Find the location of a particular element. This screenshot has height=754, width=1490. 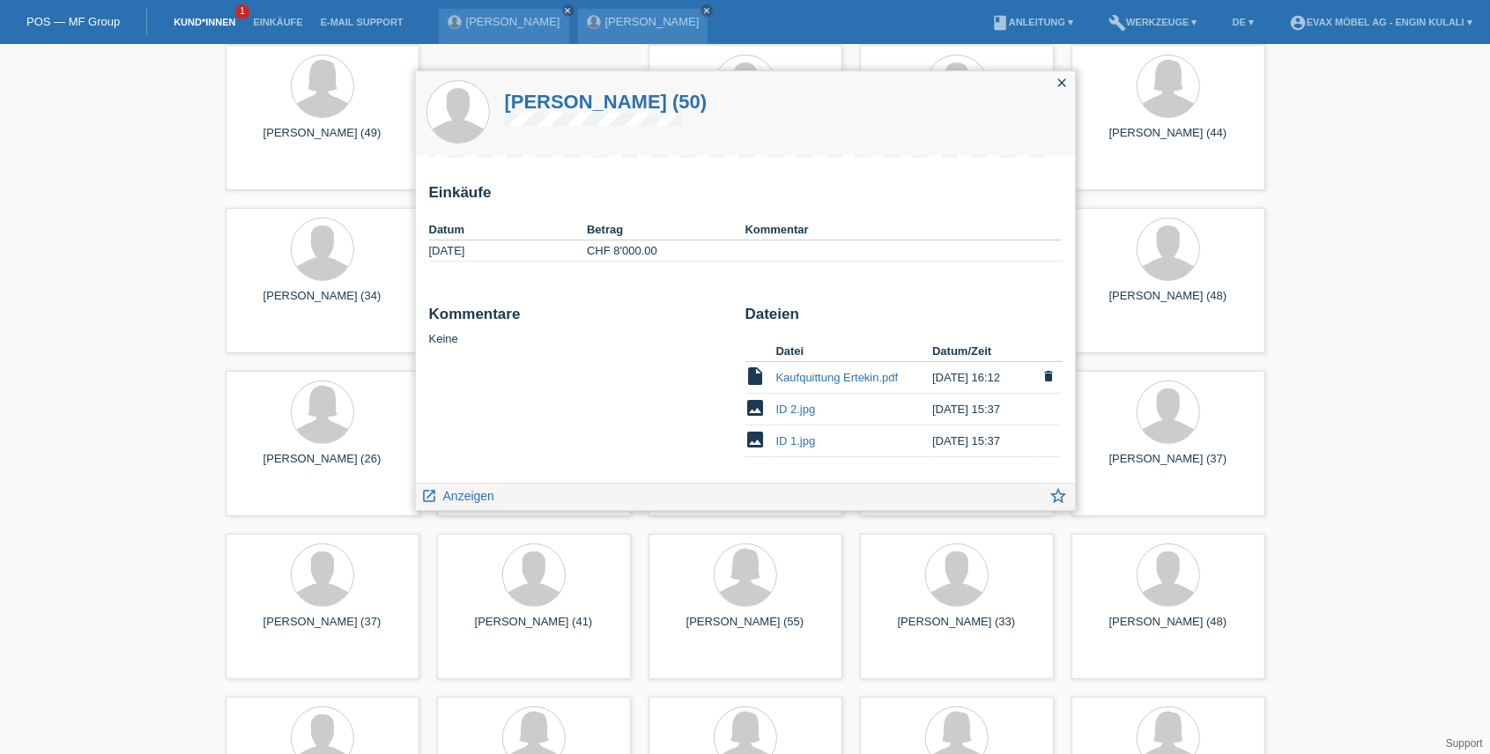

h2: Einkäufe is located at coordinates (745, 197).